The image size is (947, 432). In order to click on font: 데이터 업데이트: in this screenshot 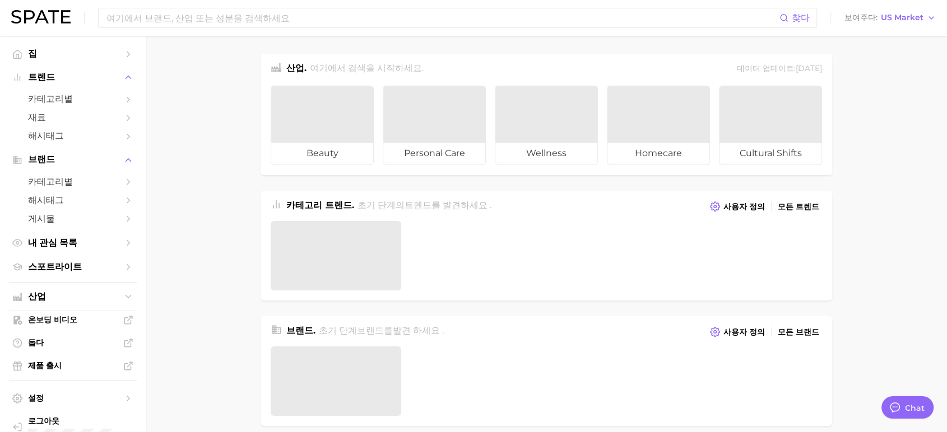, I will do `click(766, 68)`.